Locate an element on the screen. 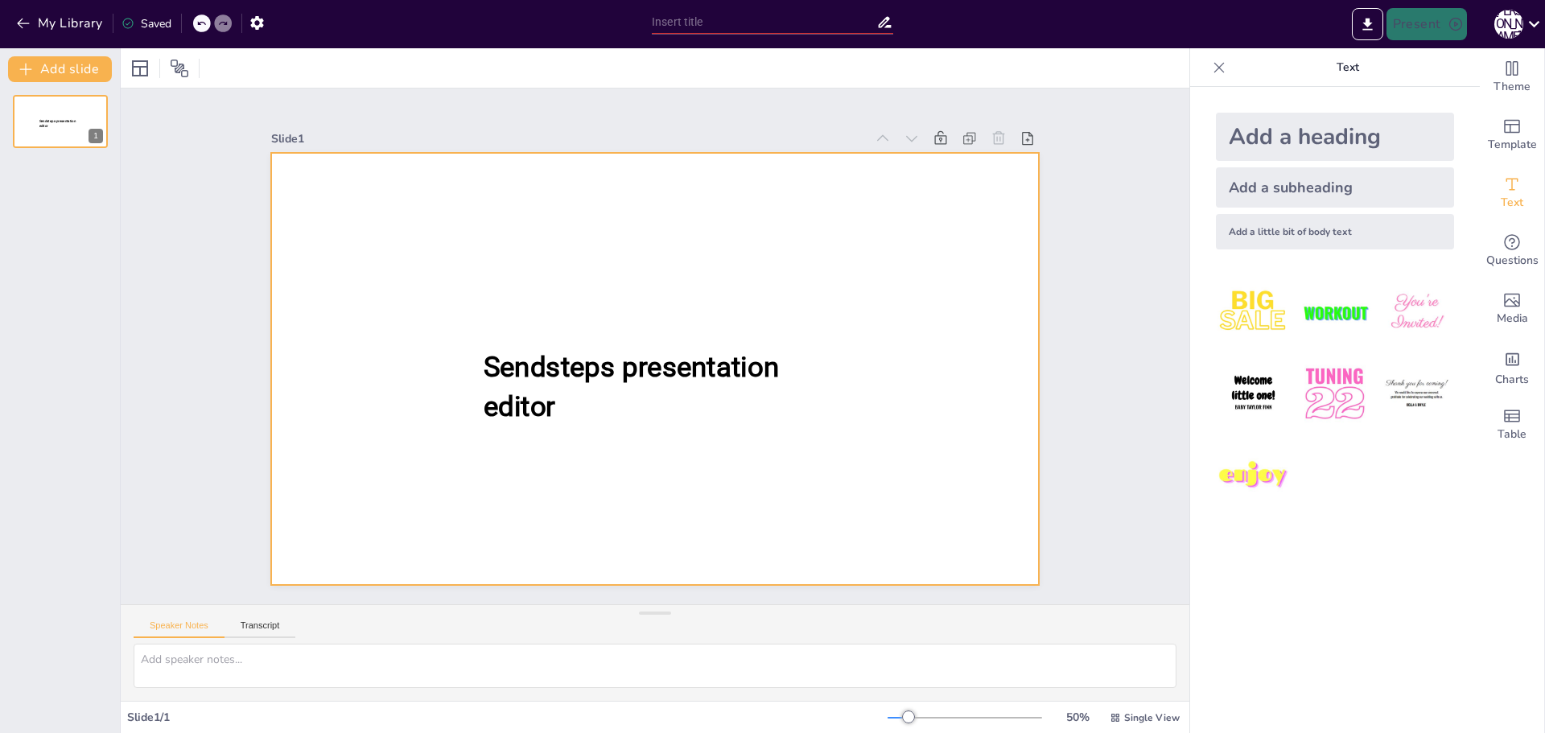 This screenshot has width=1545, height=733. img: 6.jpeg is located at coordinates (1416, 394).